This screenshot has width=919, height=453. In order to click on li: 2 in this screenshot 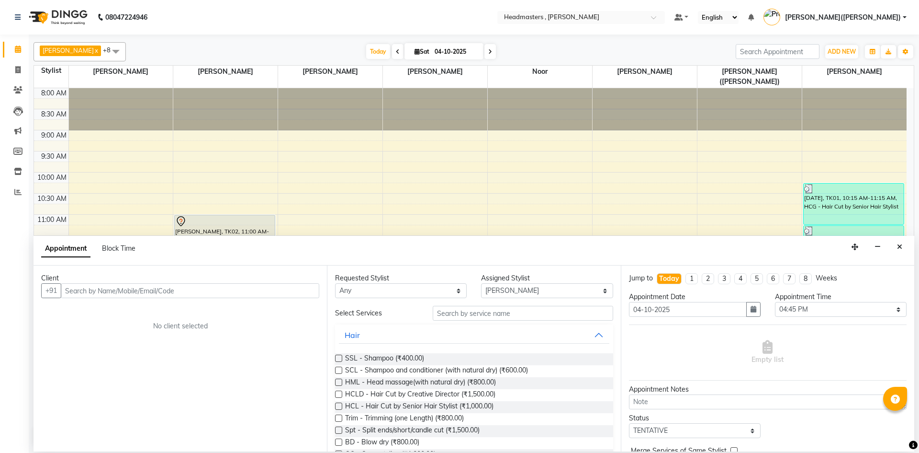, I will do `click(708, 278)`.